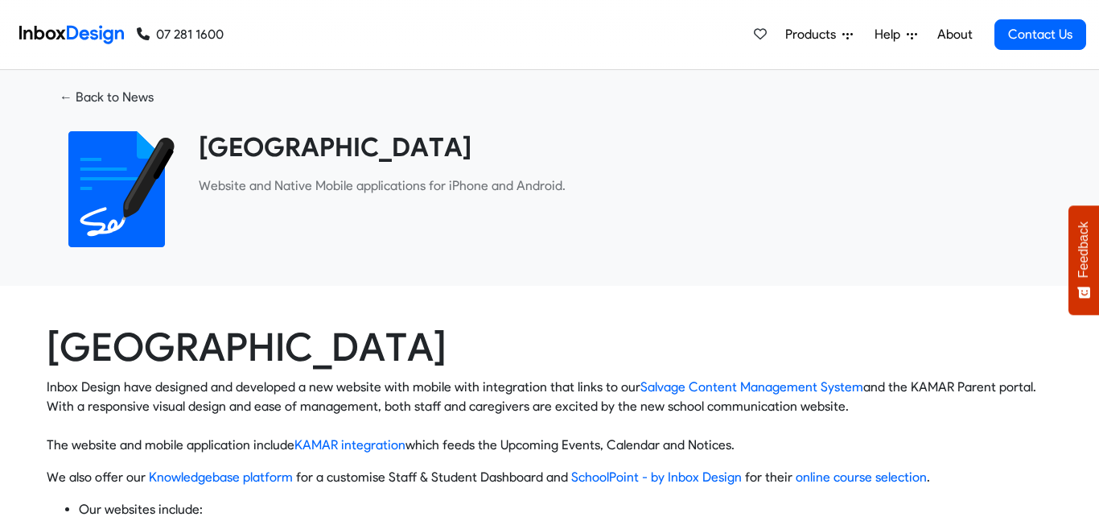  Describe the element at coordinates (106, 97) in the screenshot. I see `a: ← Back to News` at that location.